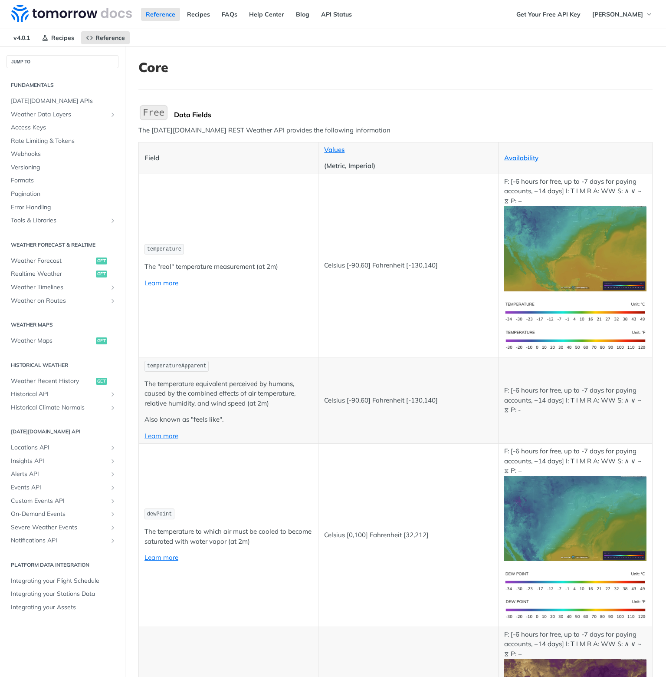  I want to click on code: temperature, so click(164, 249).